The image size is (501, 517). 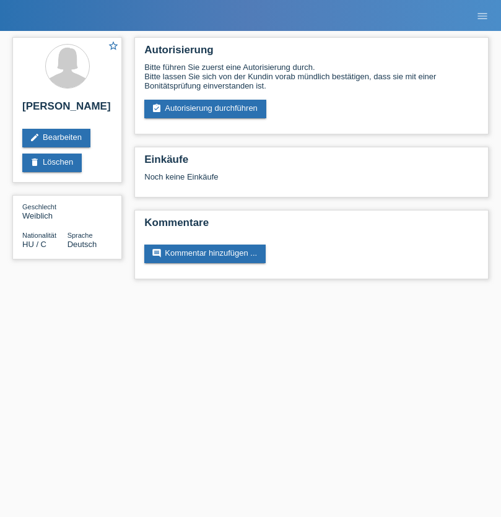 What do you see at coordinates (45, 211) in the screenshot?
I see `div: Weiblich` at bounding box center [45, 211].